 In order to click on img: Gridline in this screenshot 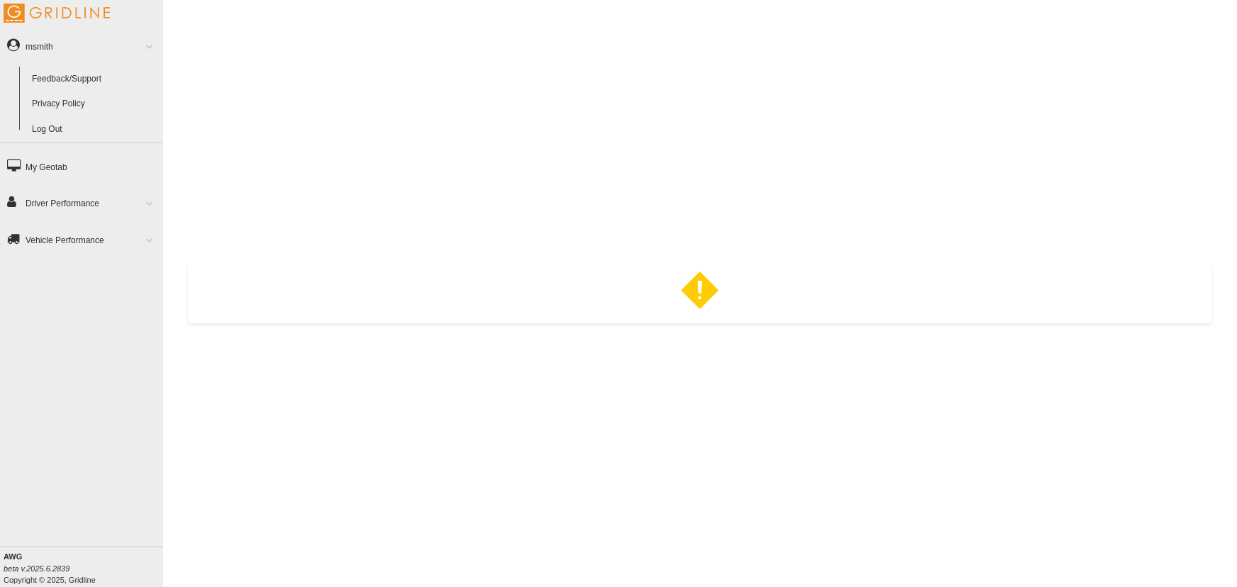, I will do `click(57, 13)`.